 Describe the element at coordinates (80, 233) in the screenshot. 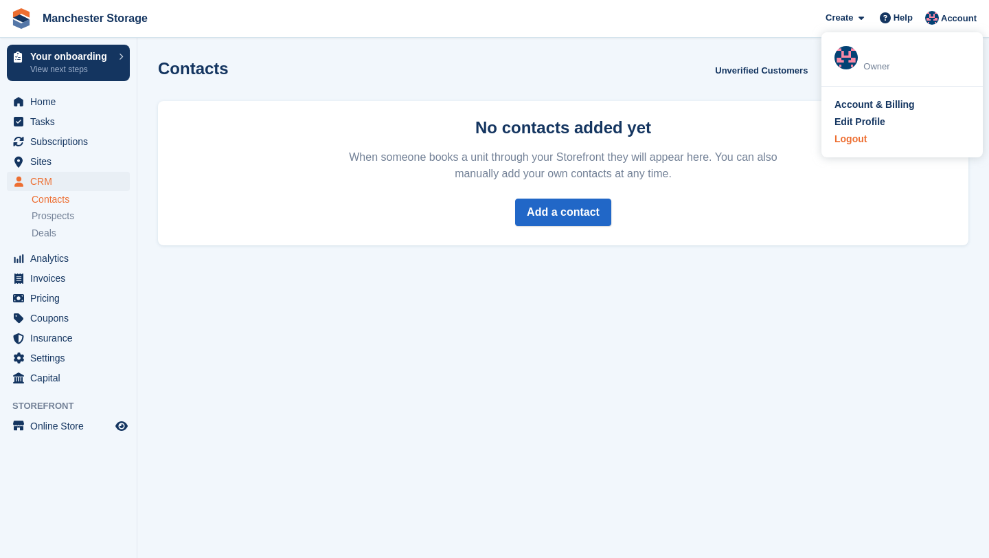

I see `a: Deals` at that location.